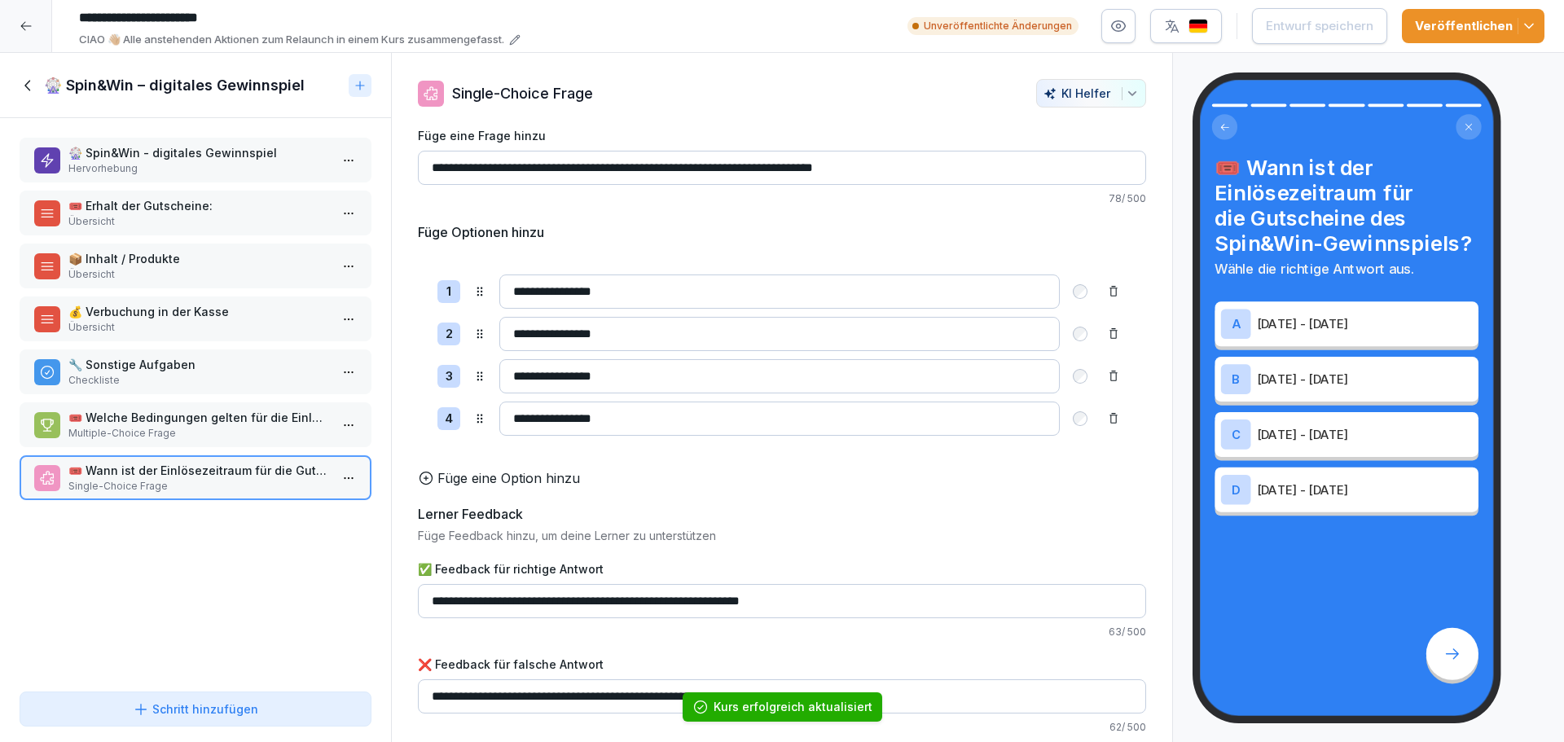  Describe the element at coordinates (199, 311) in the screenshot. I see `p: 💰 Verbuchung in der Kasse` at that location.